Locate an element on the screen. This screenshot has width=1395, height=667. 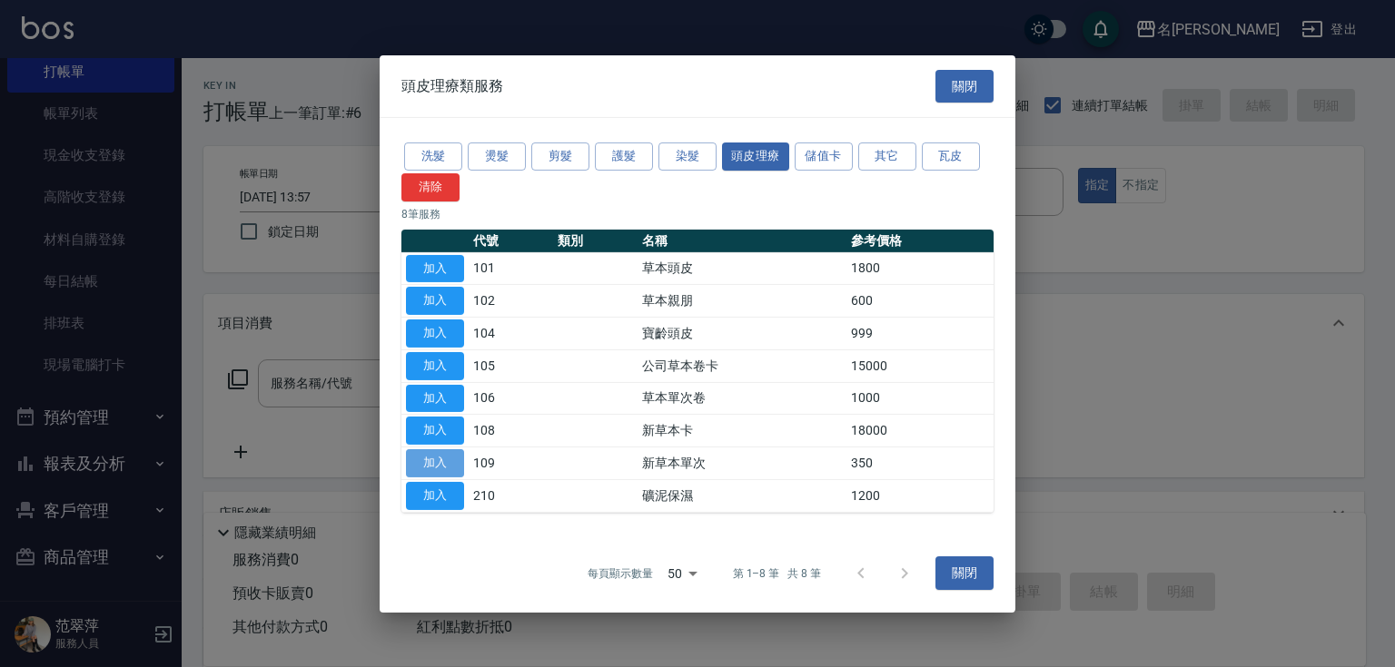
td: 600 is located at coordinates (920, 301).